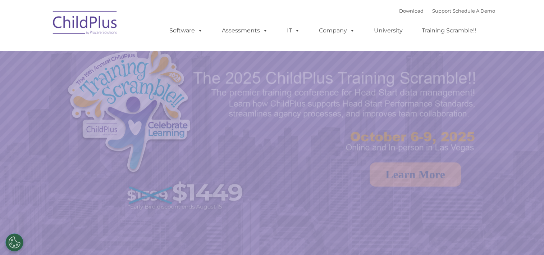  I want to click on a: Learn More, so click(415, 174).